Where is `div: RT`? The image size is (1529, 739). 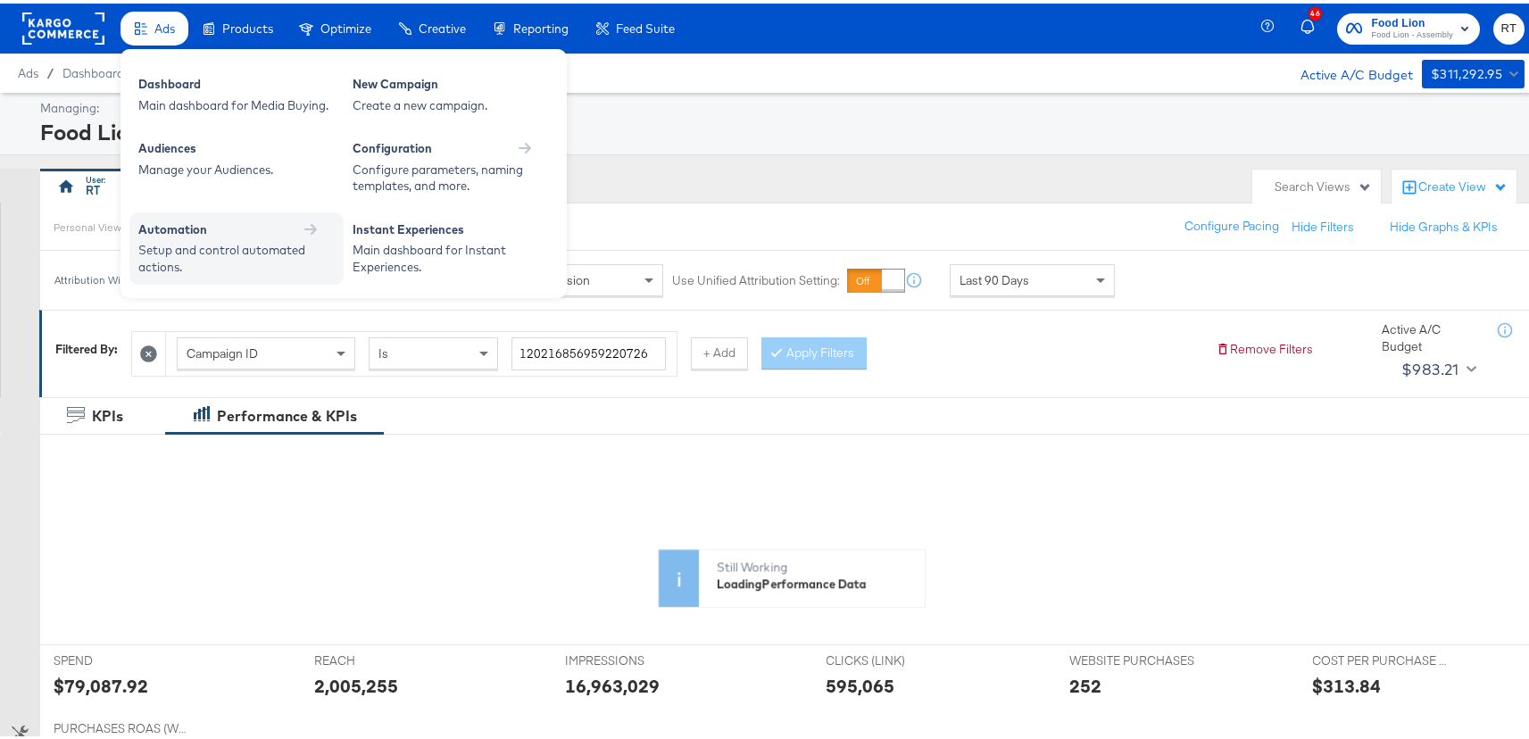
div: RT is located at coordinates (94, 187).